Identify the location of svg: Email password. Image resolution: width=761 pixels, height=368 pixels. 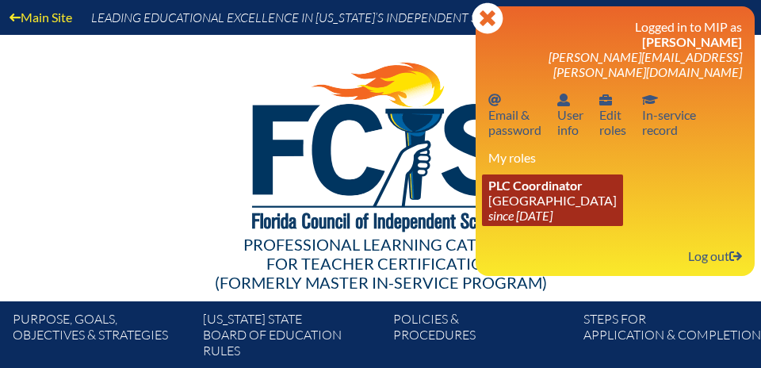
(495, 100).